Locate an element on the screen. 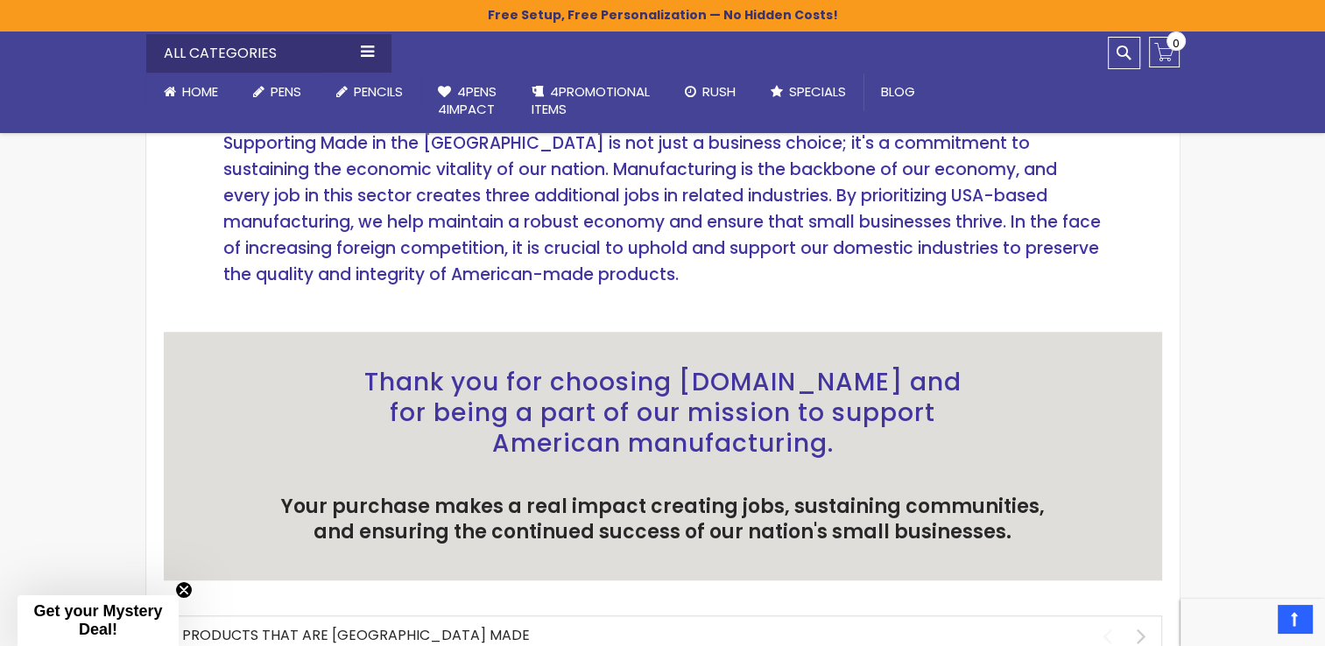 This screenshot has height=646, width=1325. span: Blog is located at coordinates (898, 91).